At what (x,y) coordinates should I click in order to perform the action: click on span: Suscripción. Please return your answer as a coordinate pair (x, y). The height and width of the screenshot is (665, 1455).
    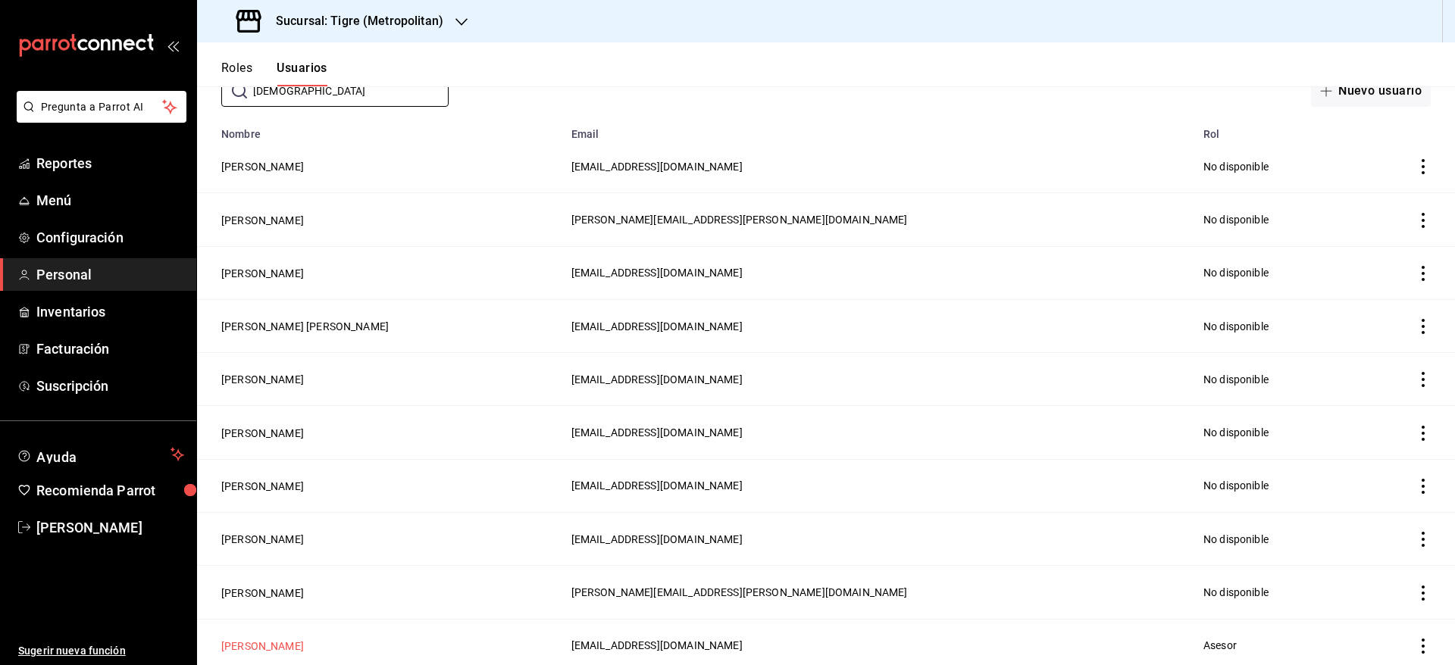
    Looking at the image, I should click on (110, 386).